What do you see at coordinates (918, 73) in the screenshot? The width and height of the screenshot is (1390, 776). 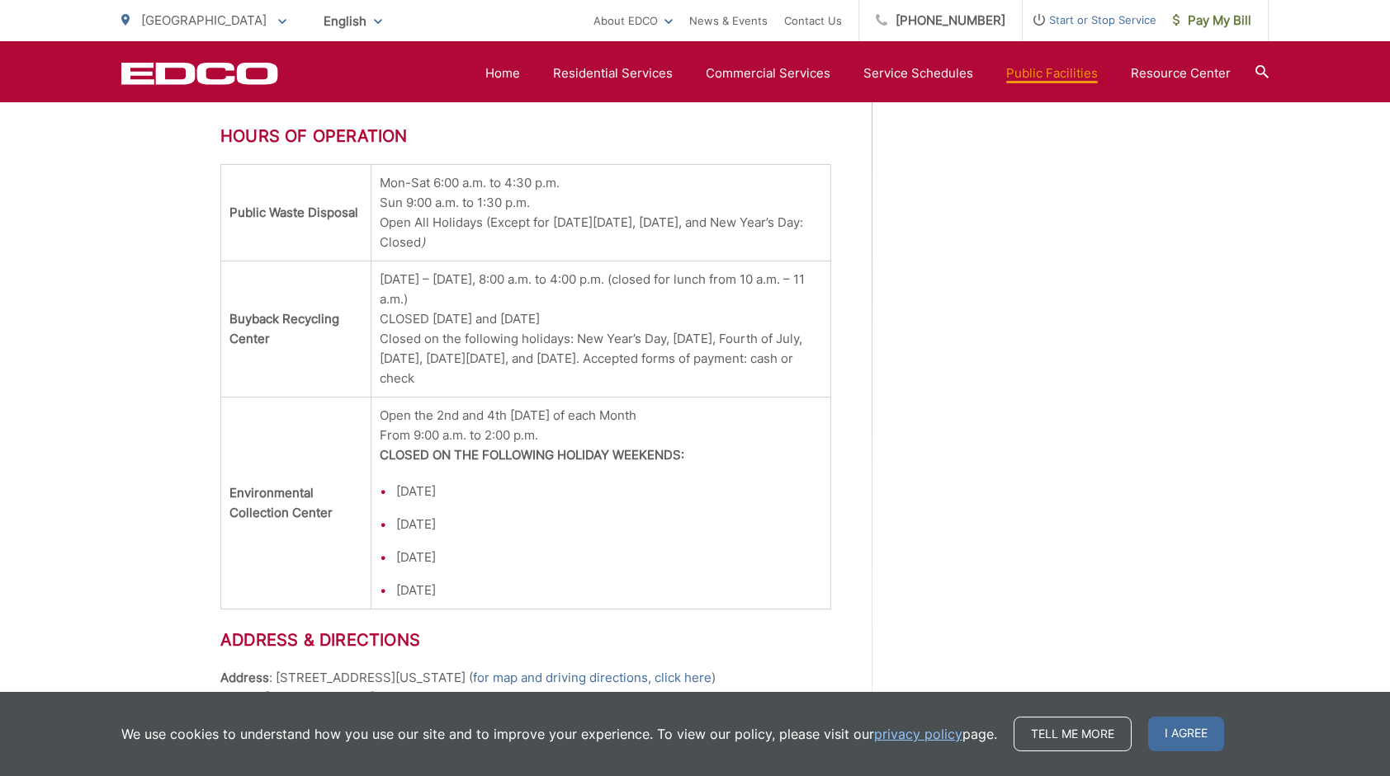 I see `a: Service Schedules` at bounding box center [918, 73].